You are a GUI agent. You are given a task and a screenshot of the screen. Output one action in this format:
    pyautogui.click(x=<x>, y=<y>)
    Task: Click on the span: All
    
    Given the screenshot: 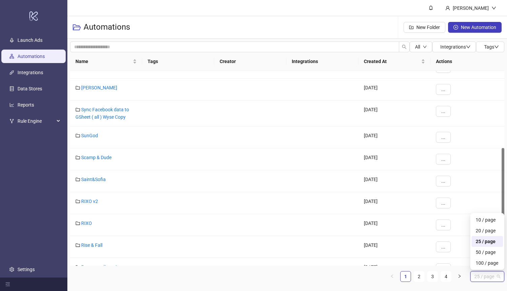 What is the action you would take?
    pyautogui.click(x=418, y=47)
    